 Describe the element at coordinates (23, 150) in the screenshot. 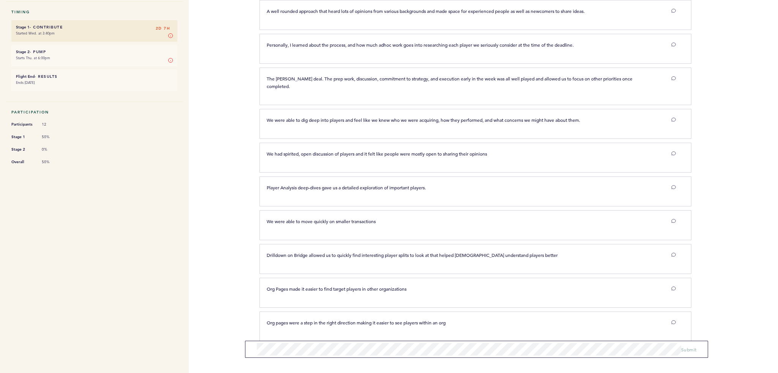

I see `span: Stage 2` at that location.